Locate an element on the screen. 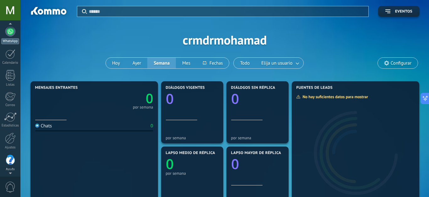  button: Eventos is located at coordinates (398, 11).